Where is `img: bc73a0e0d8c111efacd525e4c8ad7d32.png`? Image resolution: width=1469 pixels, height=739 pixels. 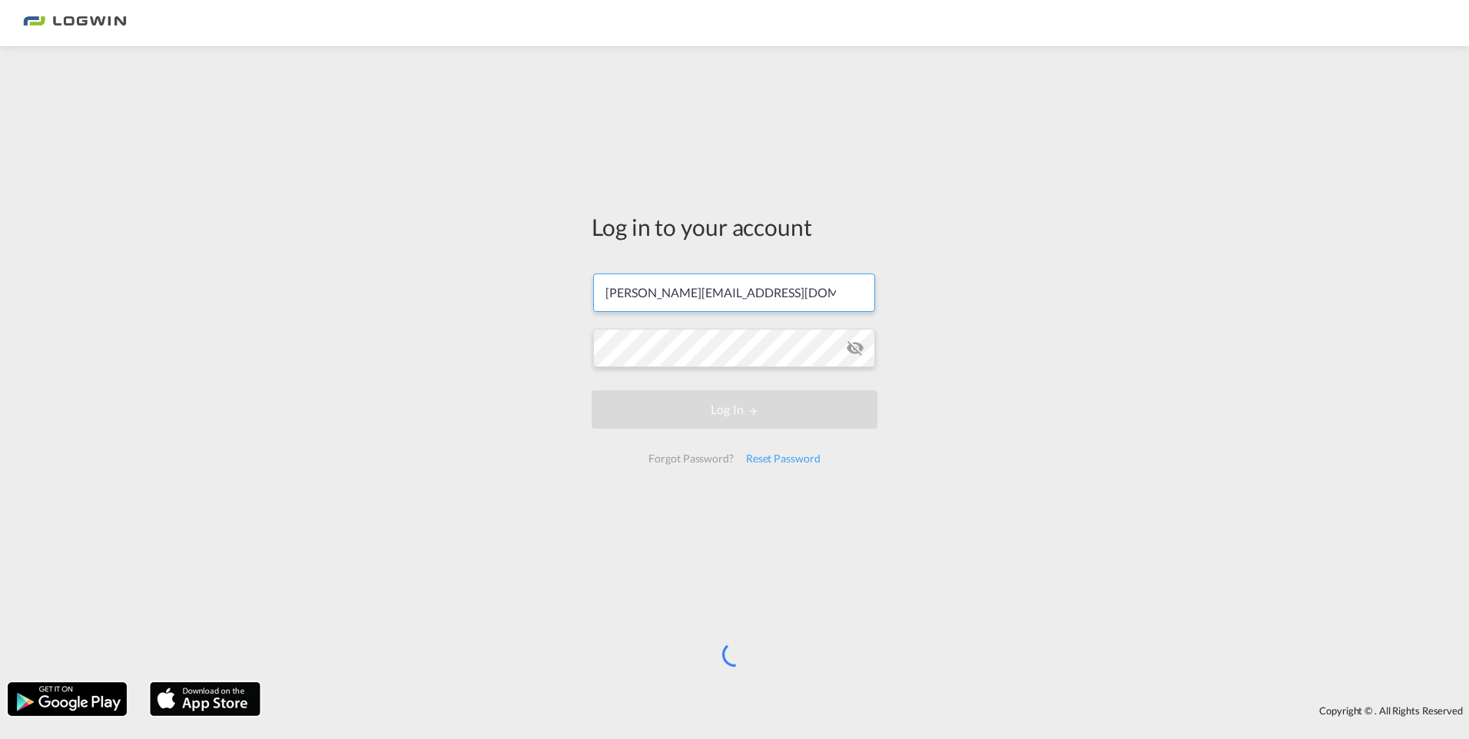
img: bc73a0e0d8c111efacd525e4c8ad7d32.png is located at coordinates (75, 23).